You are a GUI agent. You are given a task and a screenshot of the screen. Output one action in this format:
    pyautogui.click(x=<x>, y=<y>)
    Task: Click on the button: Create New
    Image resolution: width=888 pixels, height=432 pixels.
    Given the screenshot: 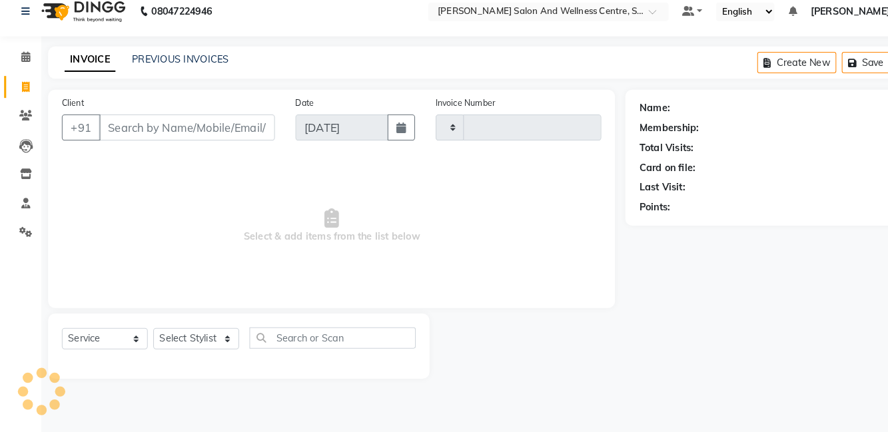 What is the action you would take?
    pyautogui.click(x=772, y=73)
    